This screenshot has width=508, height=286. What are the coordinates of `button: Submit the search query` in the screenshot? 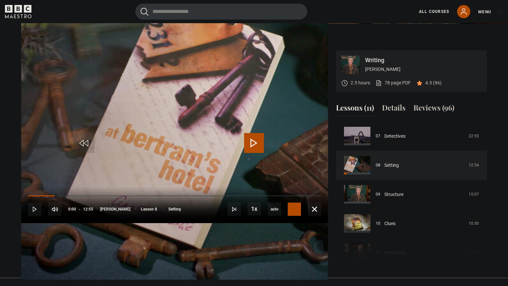 It's located at (144, 12).